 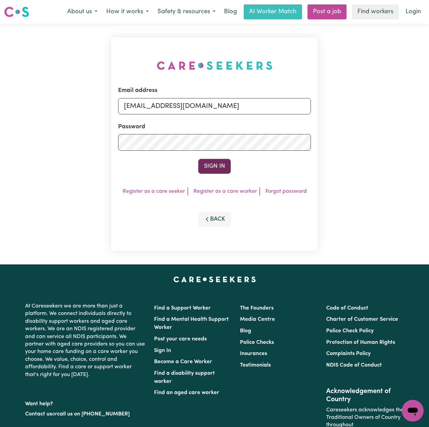 What do you see at coordinates (214, 166) in the screenshot?
I see `button: Sign In` at bounding box center [214, 166].